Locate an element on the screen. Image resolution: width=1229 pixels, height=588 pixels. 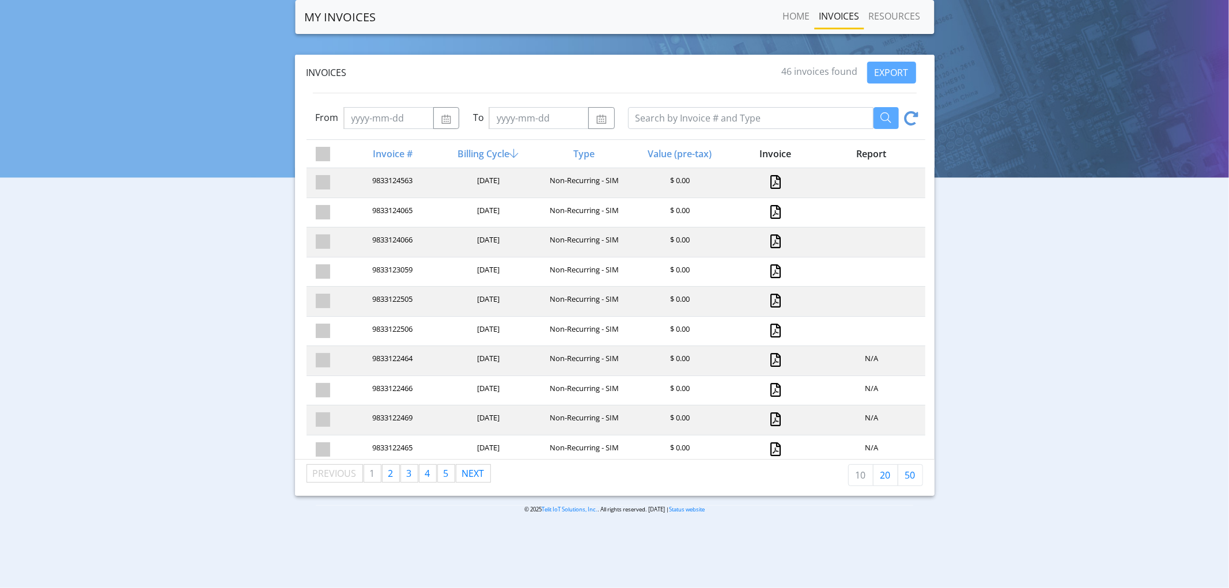
a: 20 is located at coordinates (886, 475).